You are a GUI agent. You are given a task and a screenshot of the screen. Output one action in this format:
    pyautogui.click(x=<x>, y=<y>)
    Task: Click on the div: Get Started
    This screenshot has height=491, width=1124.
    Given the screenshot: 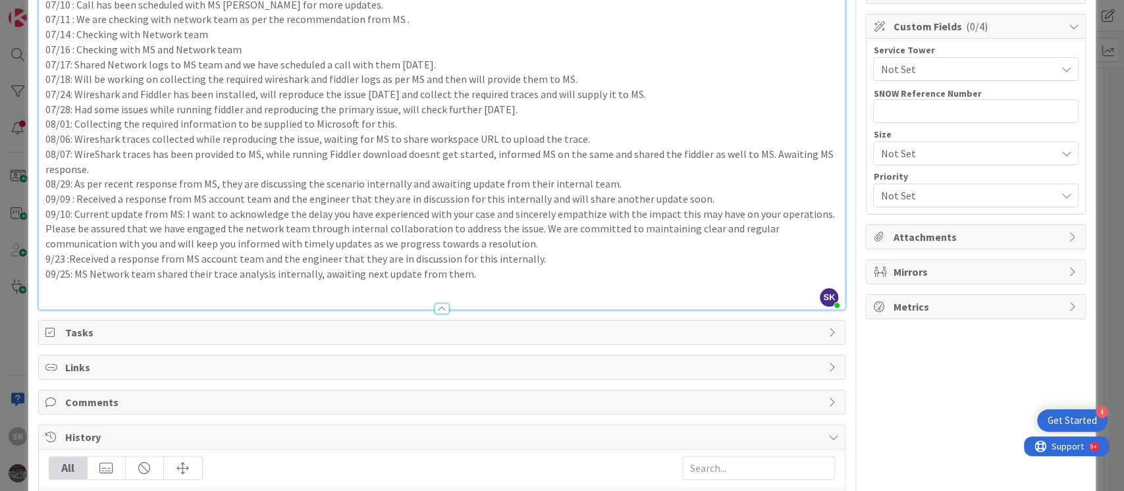 What is the action you would take?
    pyautogui.click(x=1072, y=421)
    